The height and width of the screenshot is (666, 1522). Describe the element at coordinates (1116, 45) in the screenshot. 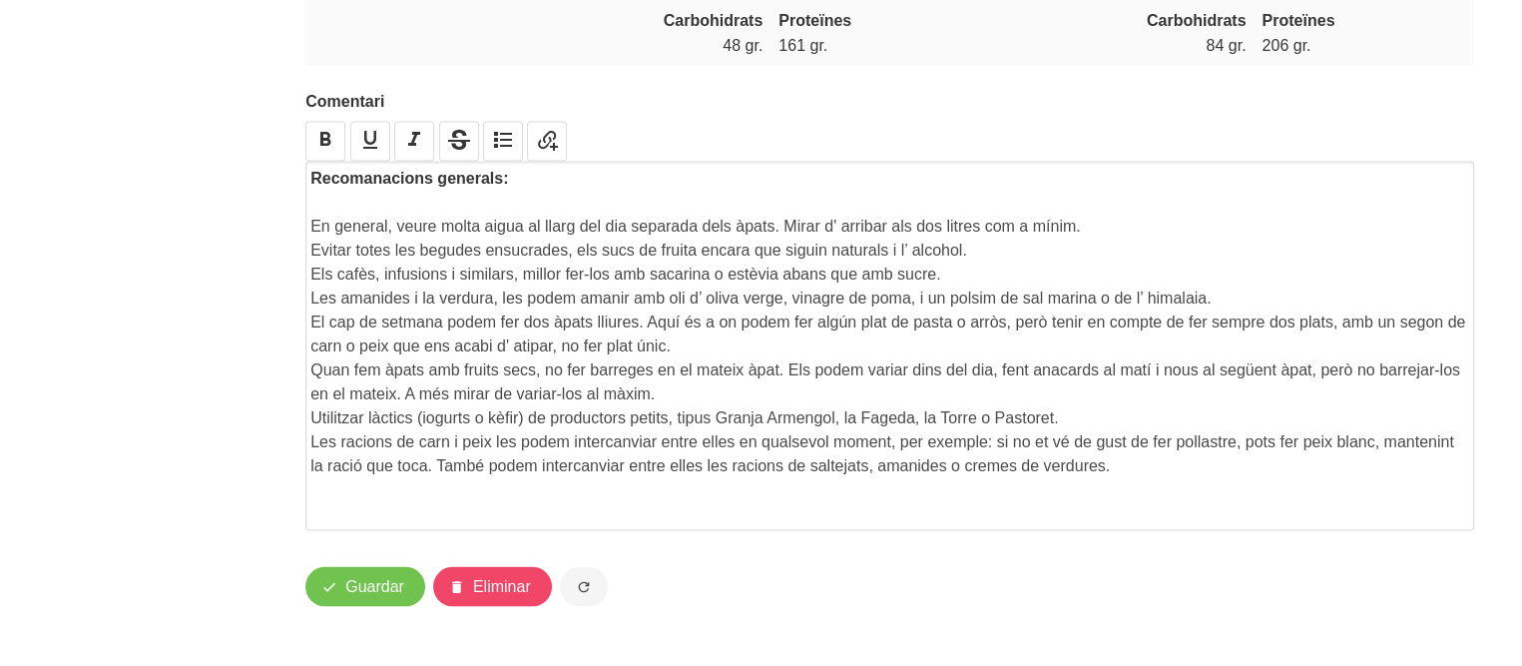

I see `p: 84 gr.` at that location.